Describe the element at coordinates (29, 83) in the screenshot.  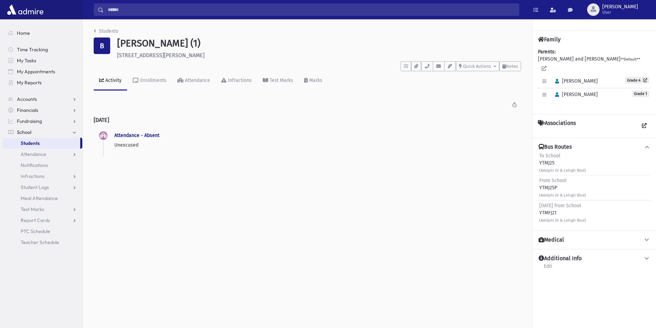
I see `span: My Reports` at that location.